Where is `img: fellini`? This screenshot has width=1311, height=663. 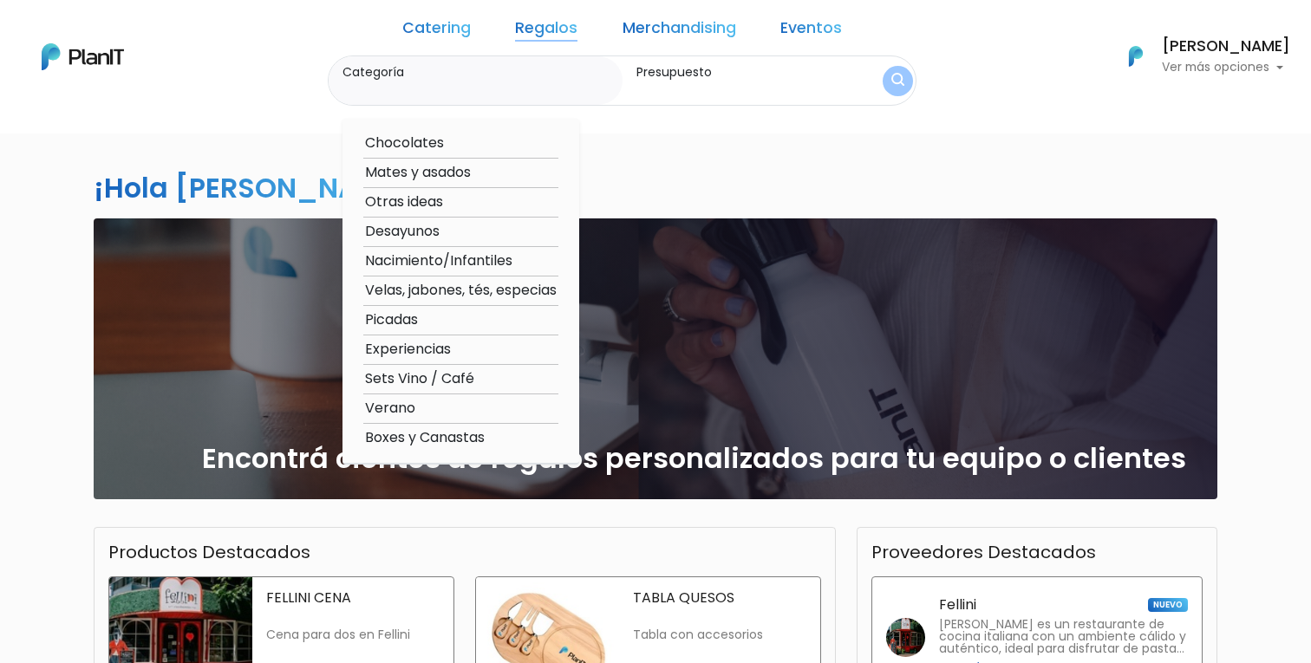
img: fellini is located at coordinates (905, 637).